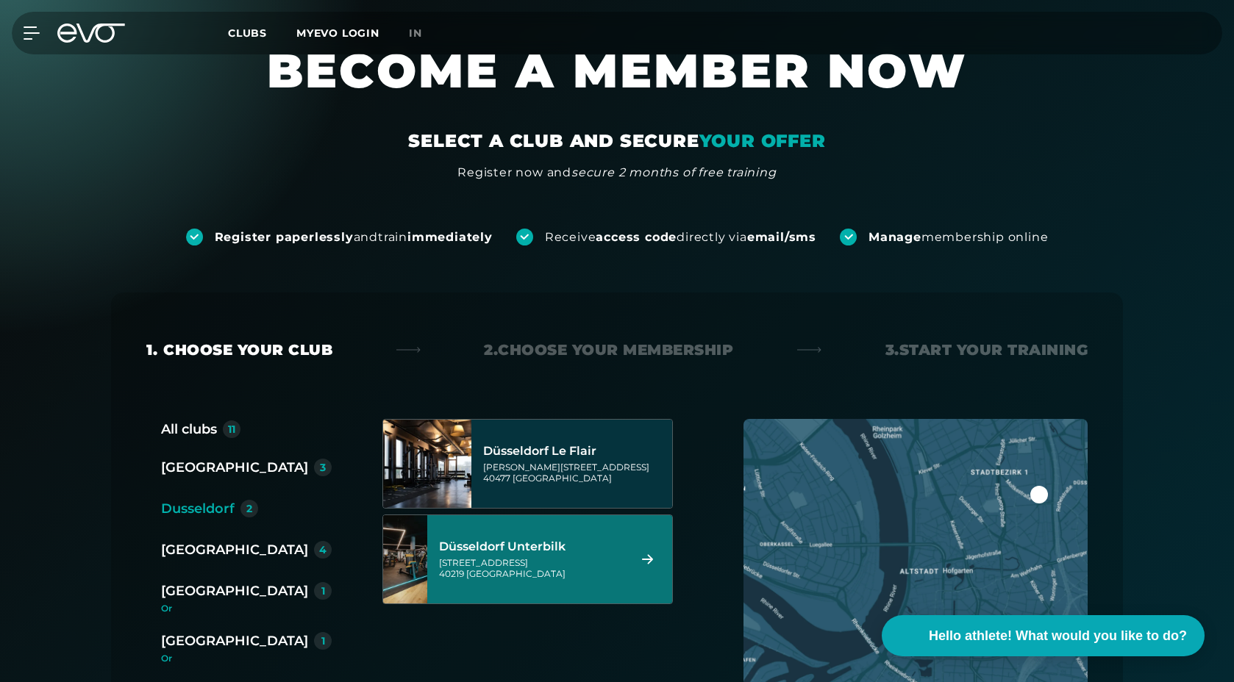  What do you see at coordinates (617, 71) in the screenshot?
I see `font: BECOME A MEMBER NOW` at bounding box center [617, 71].